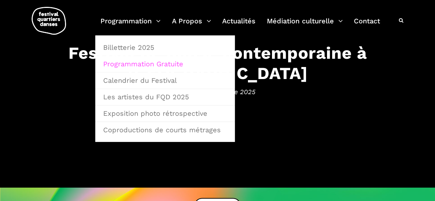  Describe the element at coordinates (191, 25) in the screenshot. I see `a: A Propos` at that location.